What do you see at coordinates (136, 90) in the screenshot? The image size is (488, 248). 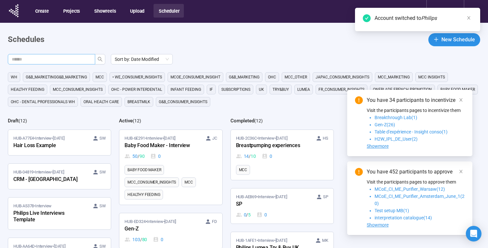 I see `span: OHC - Power Interdental` at bounding box center [136, 90].